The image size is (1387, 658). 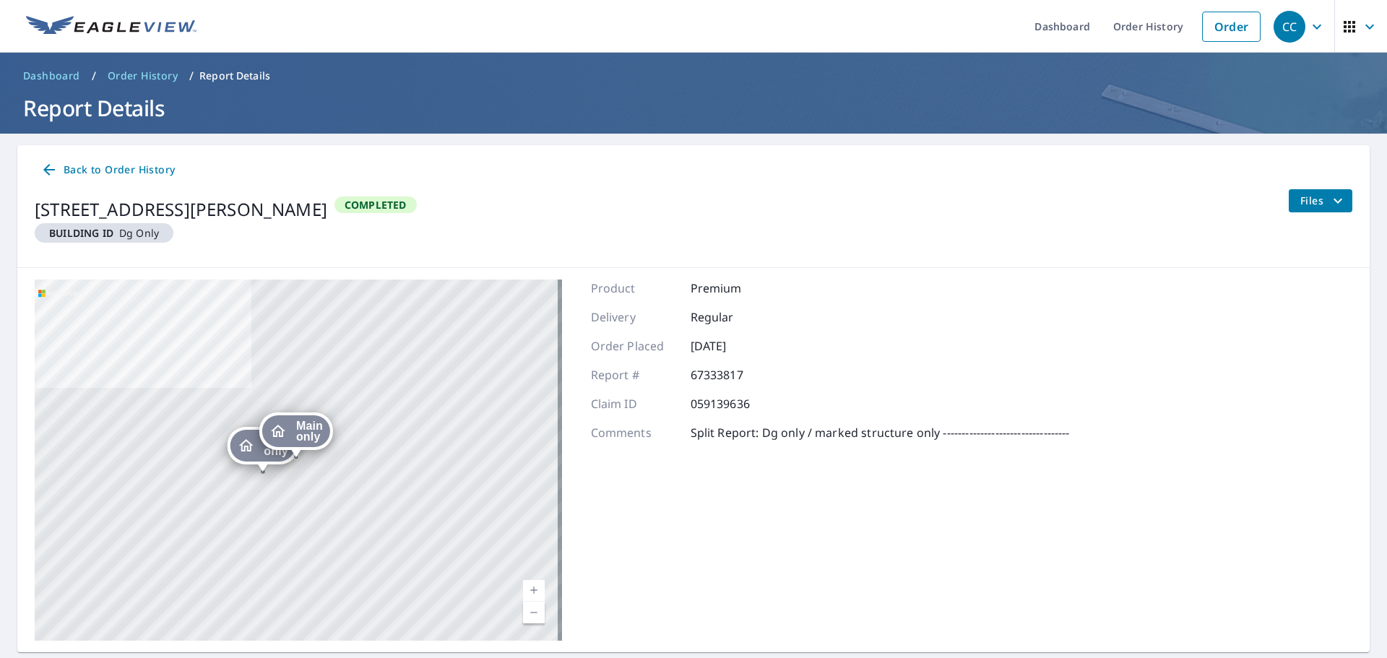 What do you see at coordinates (634, 404) in the screenshot?
I see `p: Claim ID` at bounding box center [634, 404].